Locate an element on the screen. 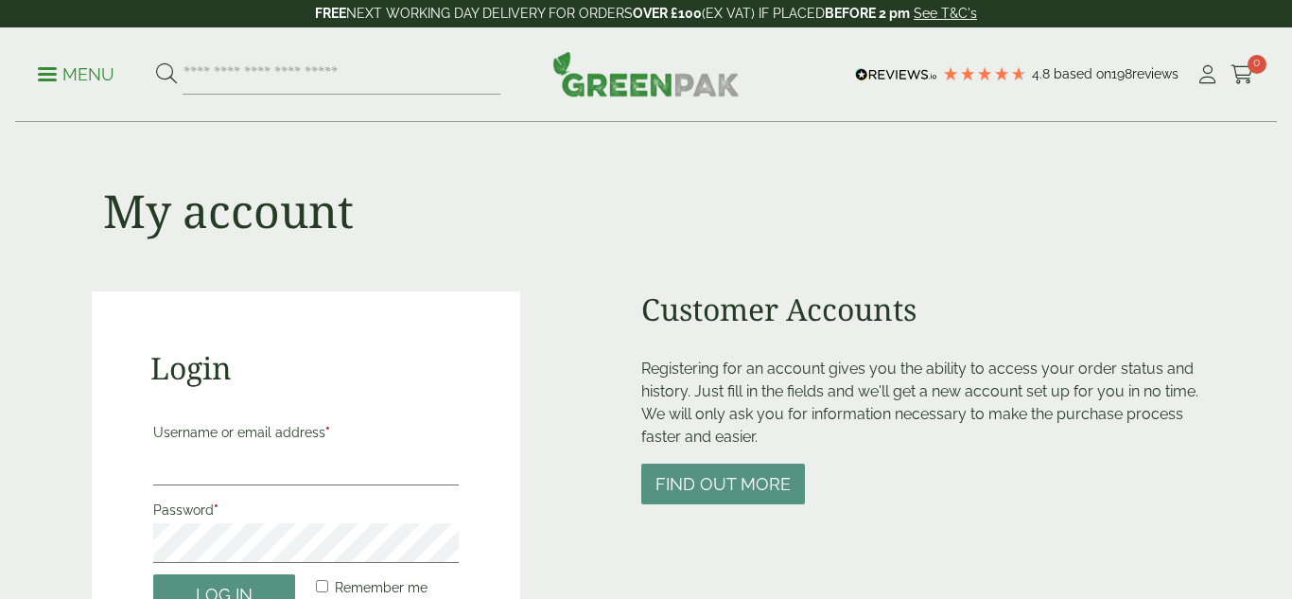 The image size is (1292, 599). h2: Customer Accounts is located at coordinates (920, 309).